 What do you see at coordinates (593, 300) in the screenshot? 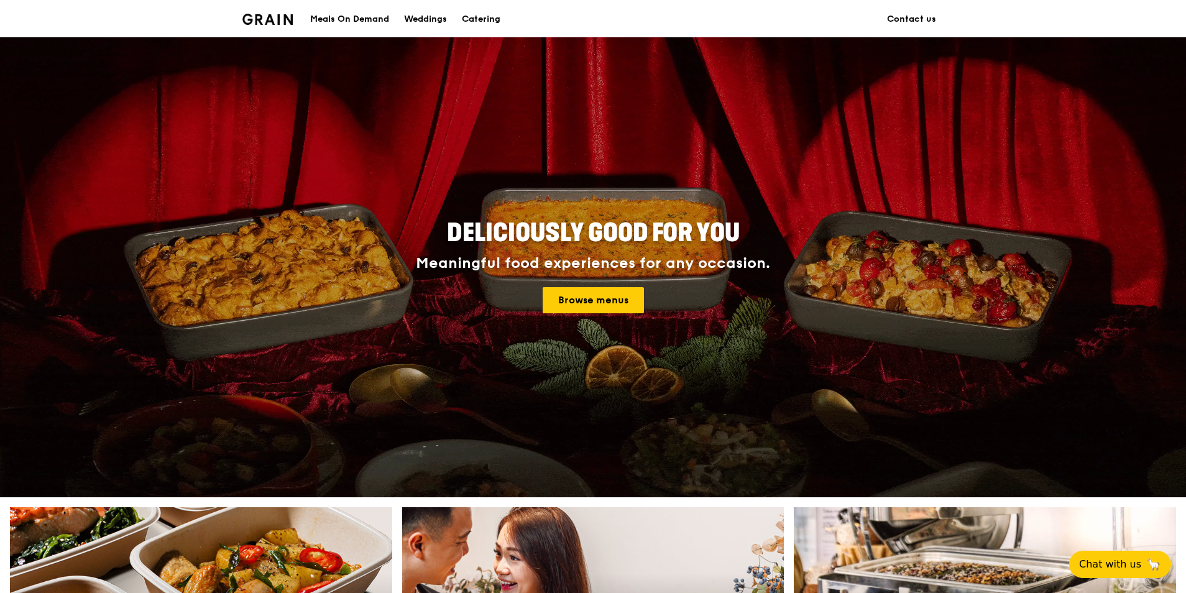
I see `a: Browse menus` at bounding box center [593, 300].